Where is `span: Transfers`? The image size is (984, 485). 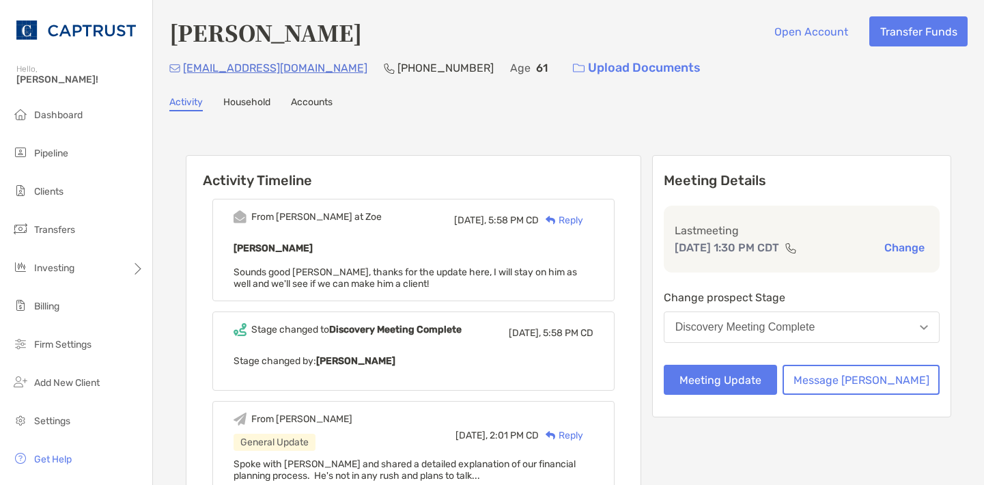
span: Transfers is located at coordinates (55, 230).